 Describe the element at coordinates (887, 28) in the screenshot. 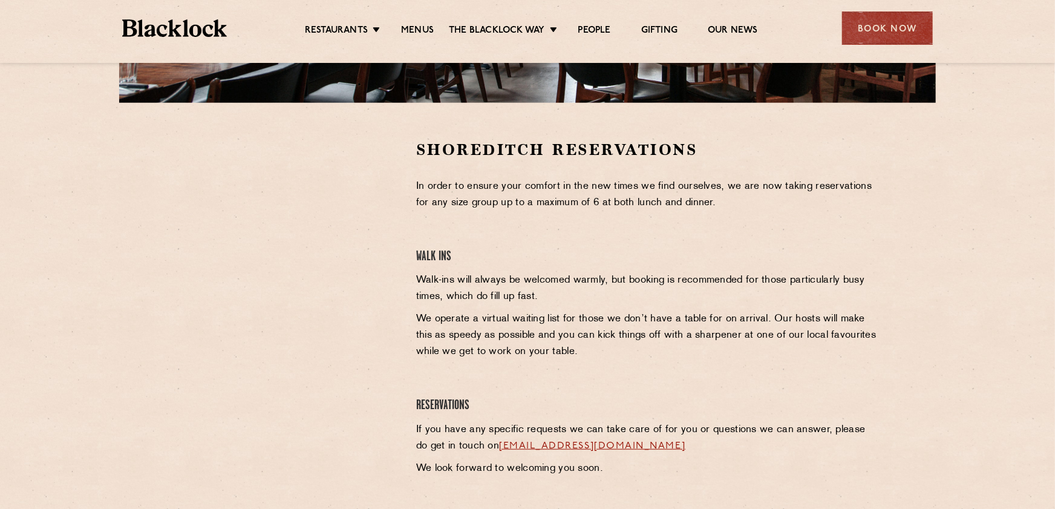

I see `div: Book Now` at that location.